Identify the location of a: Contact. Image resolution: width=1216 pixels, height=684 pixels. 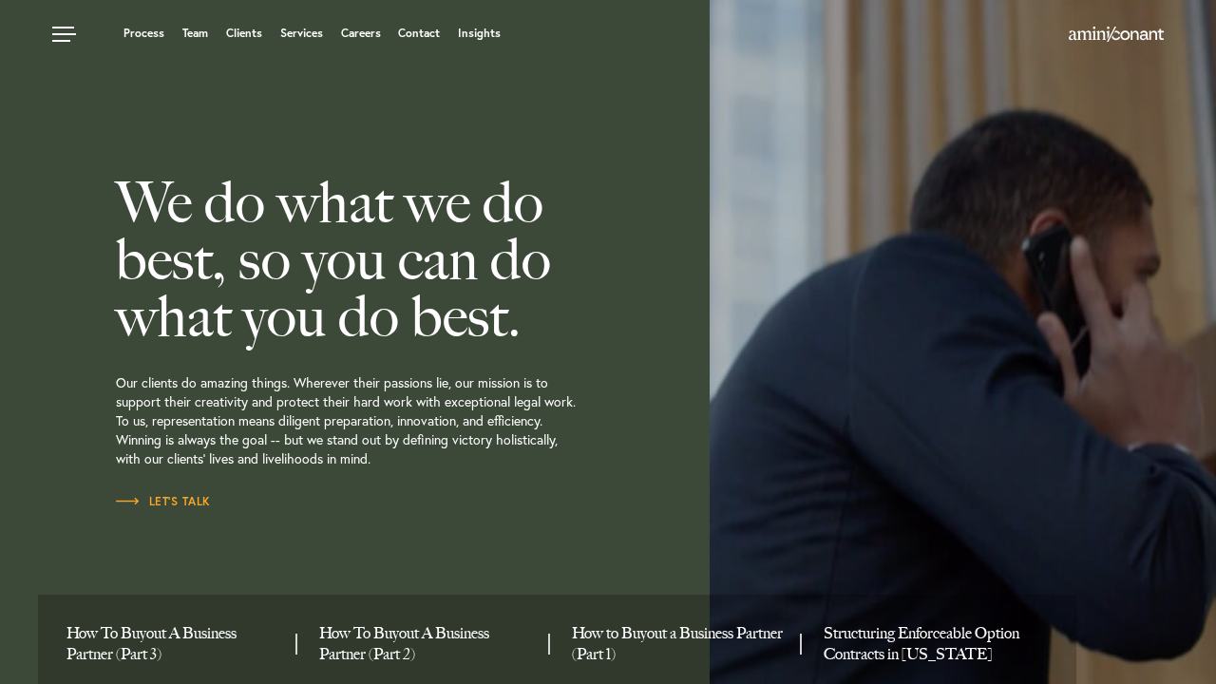
(419, 33).